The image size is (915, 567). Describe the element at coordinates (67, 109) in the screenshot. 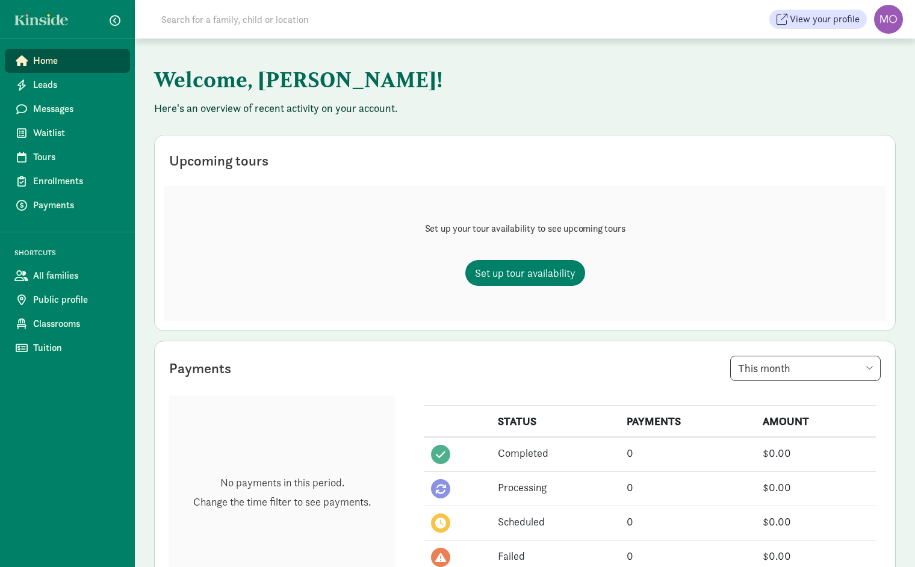

I see `a: Messages` at that location.